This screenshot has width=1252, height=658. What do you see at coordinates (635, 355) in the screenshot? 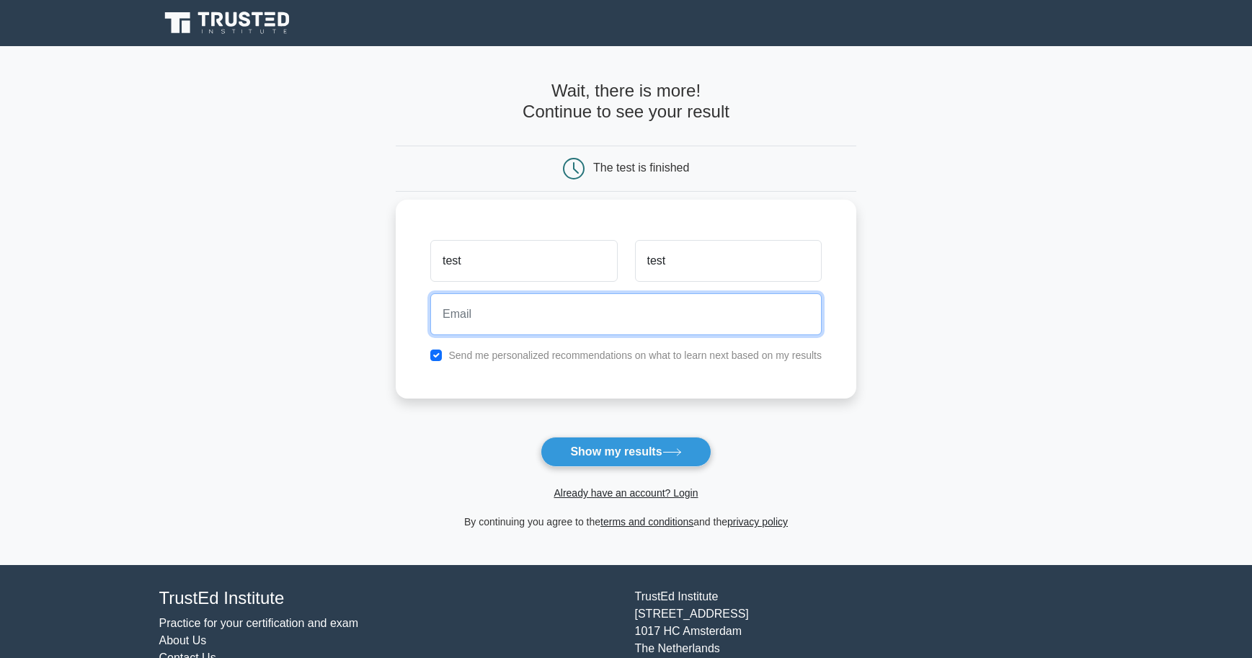
I see `label: Send me personalized recommendations on what to learn next based on my results` at bounding box center [635, 355].